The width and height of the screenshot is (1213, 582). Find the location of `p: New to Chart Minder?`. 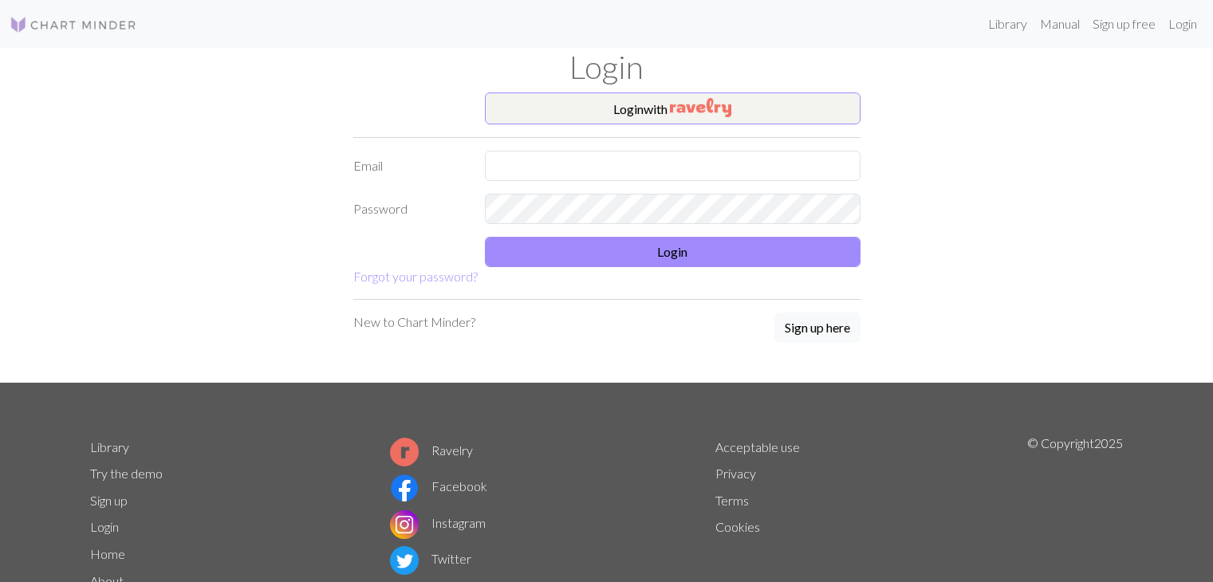

p: New to Chart Minder? is located at coordinates (414, 322).